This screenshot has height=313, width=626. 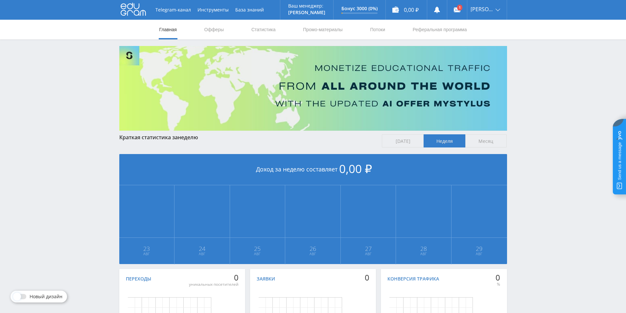 What do you see at coordinates (147, 249) in the screenshot?
I see `span: 23` at bounding box center [147, 249].